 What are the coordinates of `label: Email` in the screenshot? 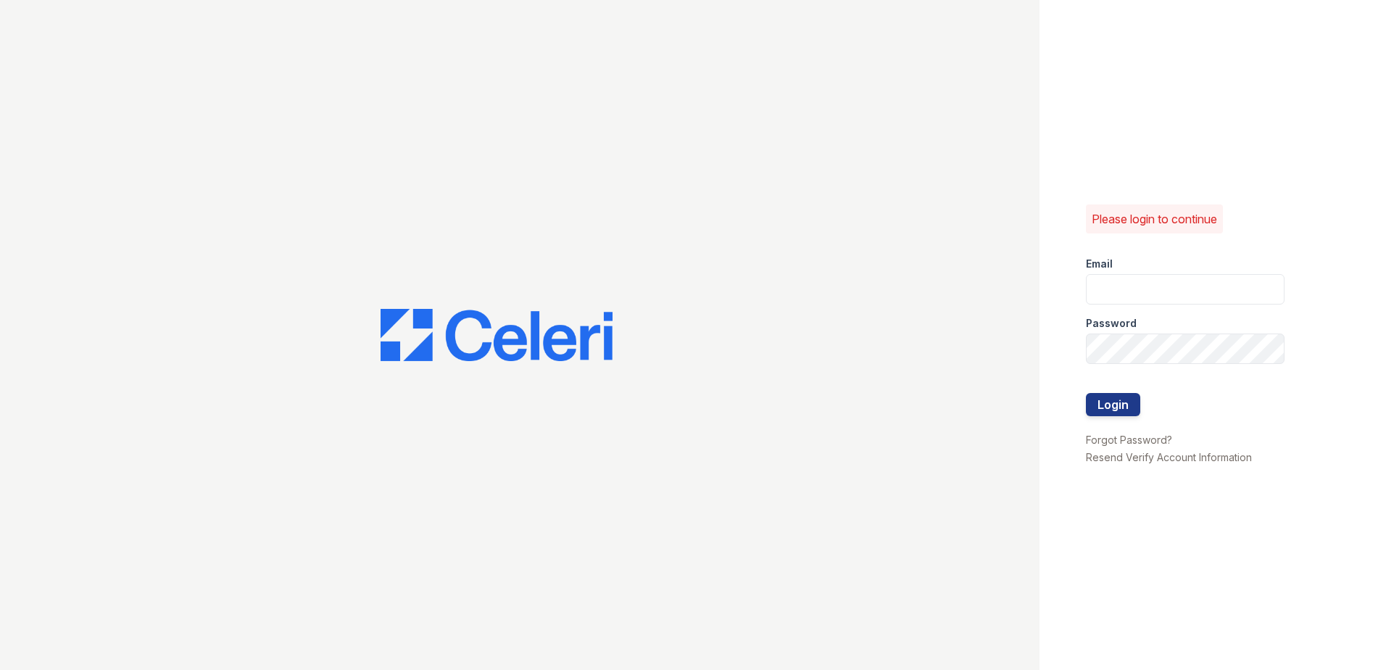 It's located at (1099, 264).